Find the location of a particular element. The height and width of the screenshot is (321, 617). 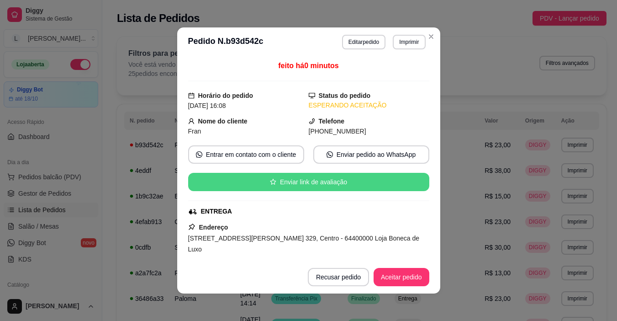

h3: Pedido N. b93d542c is located at coordinates (226, 42).